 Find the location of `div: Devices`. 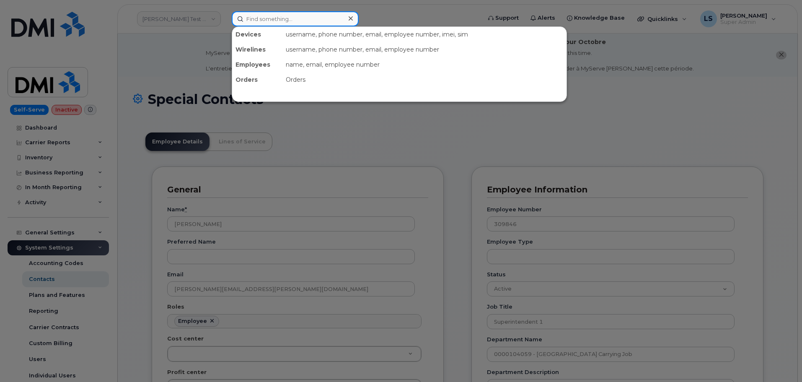

div: Devices is located at coordinates (257, 34).